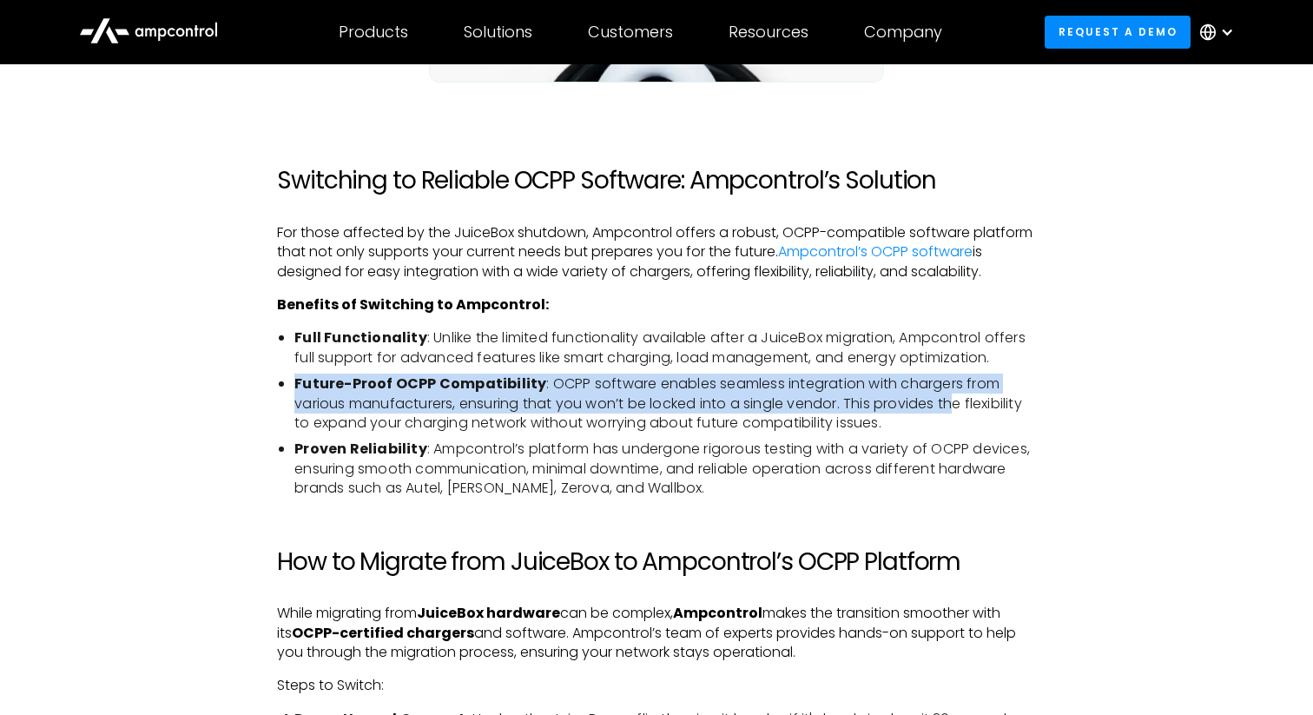  Describe the element at coordinates (903, 32) in the screenshot. I see `div: Company` at that location.